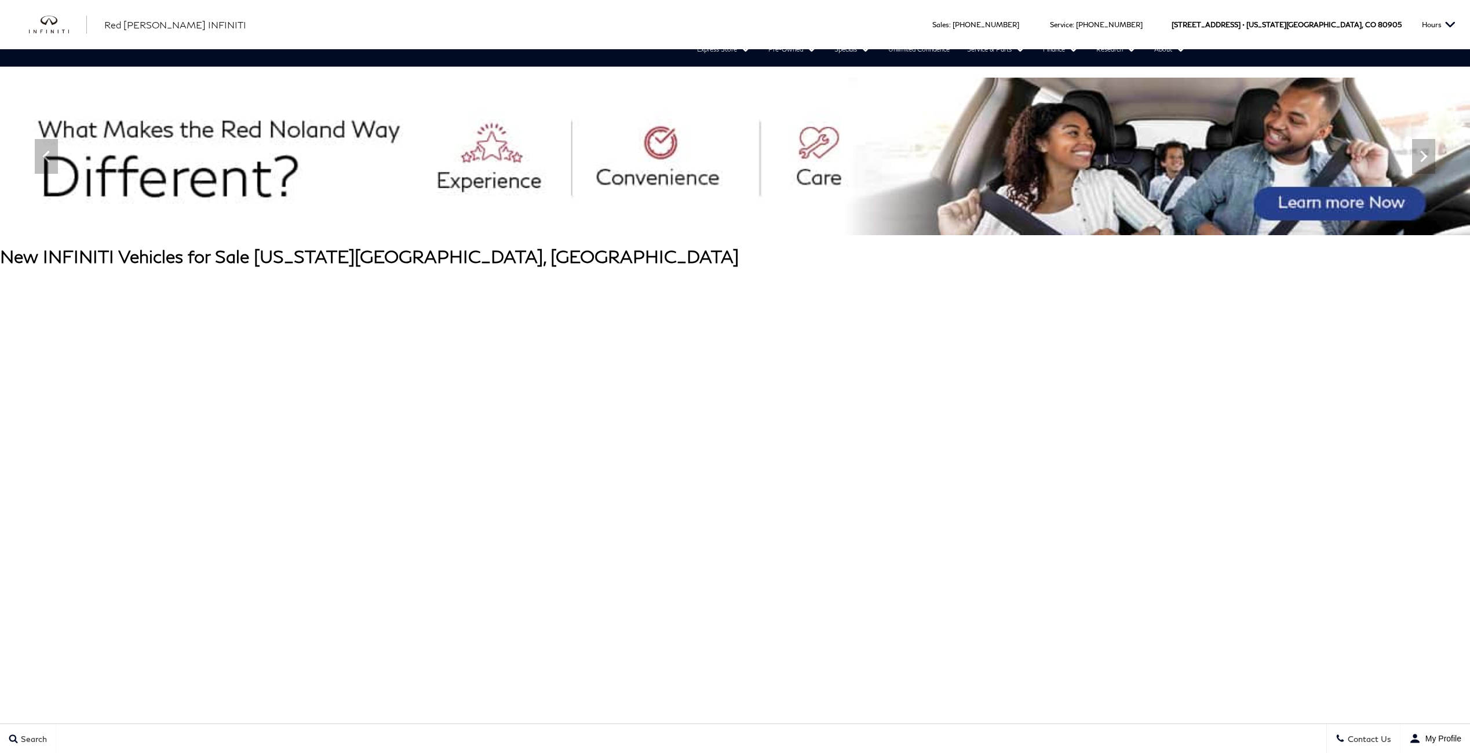 This screenshot has width=1470, height=753. What do you see at coordinates (58, 25) in the screenshot?
I see `a: infiniti` at bounding box center [58, 25].